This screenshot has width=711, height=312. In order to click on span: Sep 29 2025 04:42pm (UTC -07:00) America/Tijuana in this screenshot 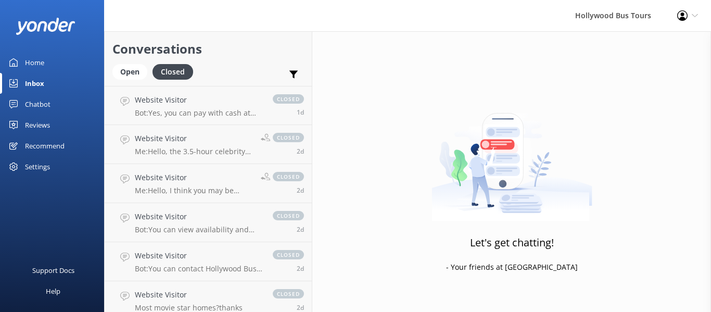, I will do `click(300, 307)`.